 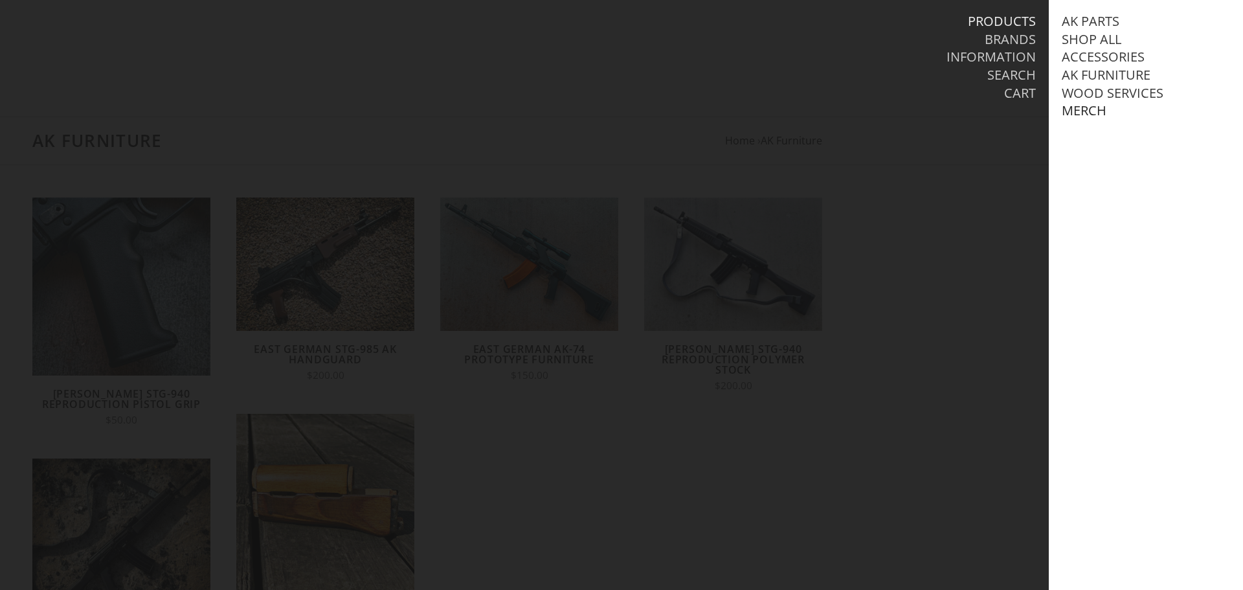 What do you see at coordinates (1112, 93) in the screenshot?
I see `a: Wood Services` at bounding box center [1112, 93].